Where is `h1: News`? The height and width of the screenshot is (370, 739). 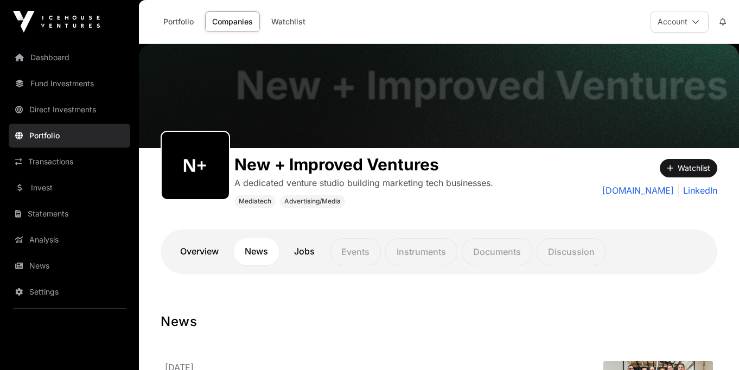 h1: News is located at coordinates (439, 322).